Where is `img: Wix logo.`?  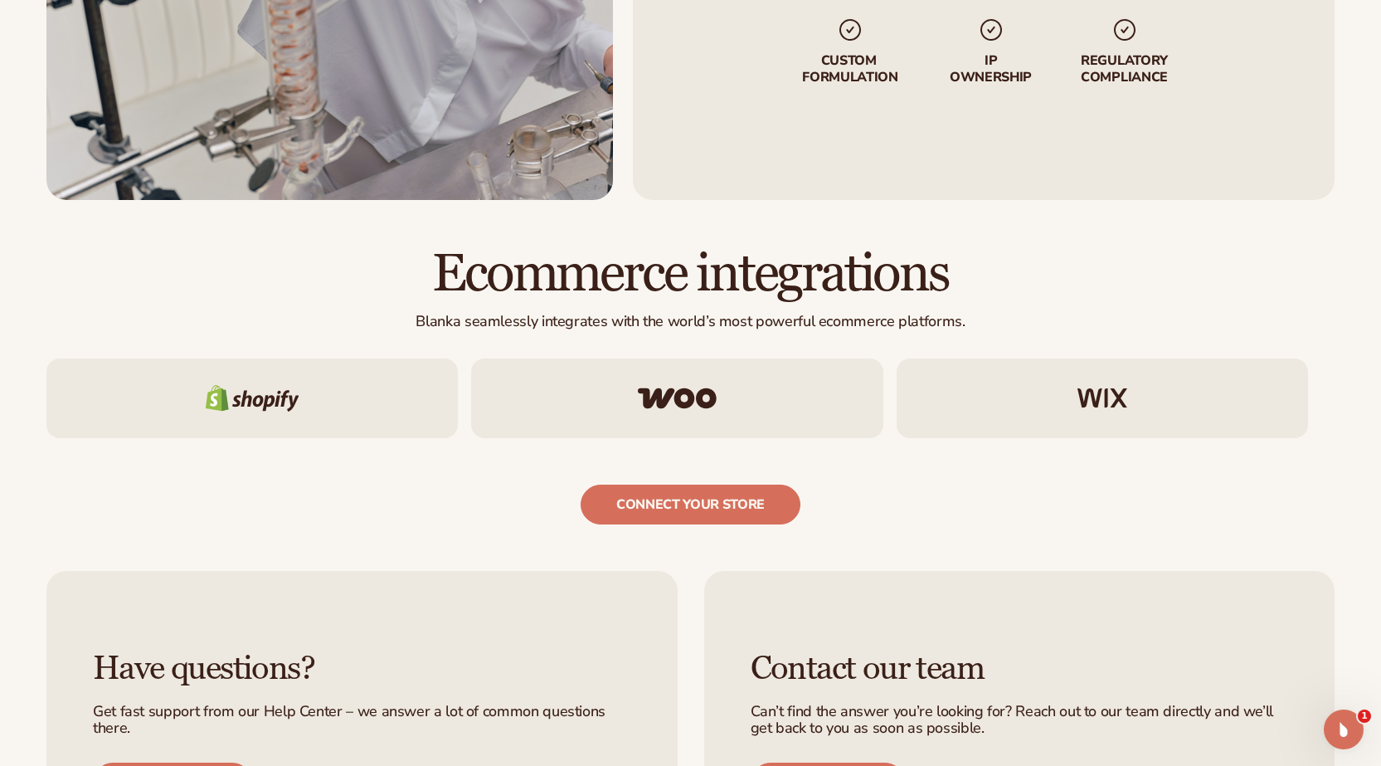
img: Wix logo. is located at coordinates (1102, 398).